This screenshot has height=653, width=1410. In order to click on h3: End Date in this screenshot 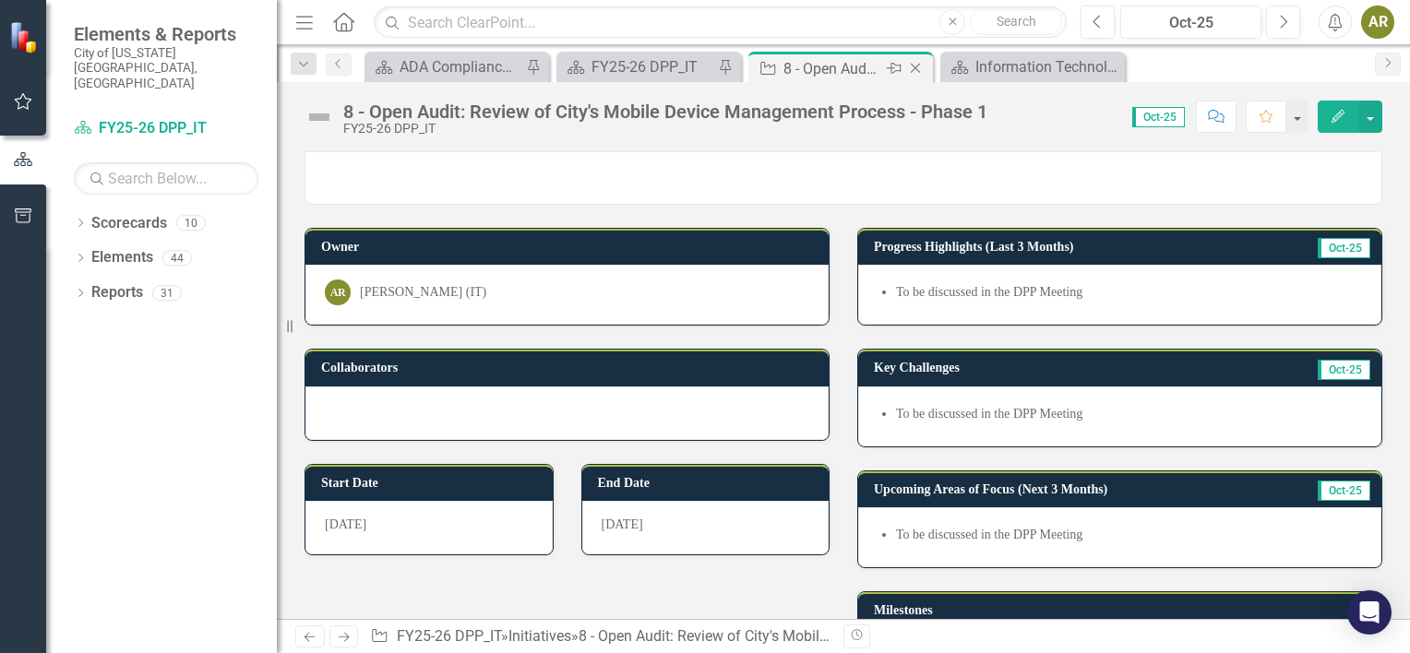, I will do `click(709, 482)`.